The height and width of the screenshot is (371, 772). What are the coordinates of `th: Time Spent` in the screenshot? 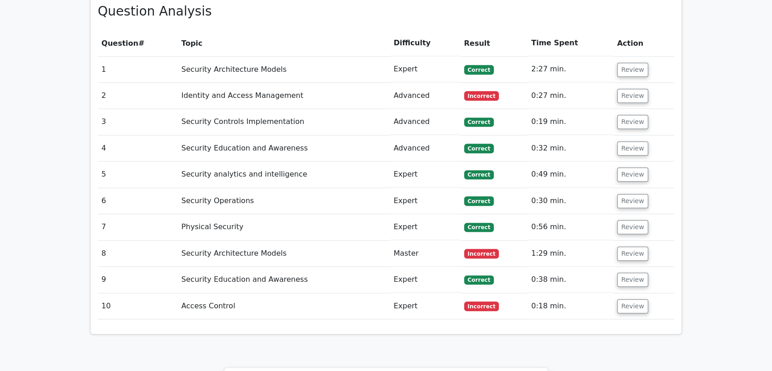 It's located at (571, 43).